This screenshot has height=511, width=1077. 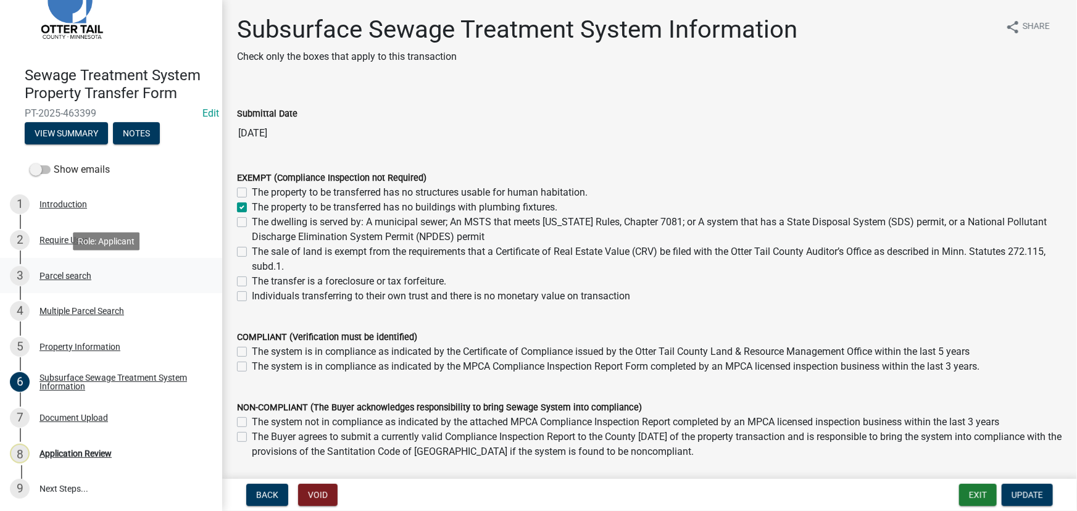 What do you see at coordinates (20, 204) in the screenshot?
I see `div: 1` at bounding box center [20, 204].